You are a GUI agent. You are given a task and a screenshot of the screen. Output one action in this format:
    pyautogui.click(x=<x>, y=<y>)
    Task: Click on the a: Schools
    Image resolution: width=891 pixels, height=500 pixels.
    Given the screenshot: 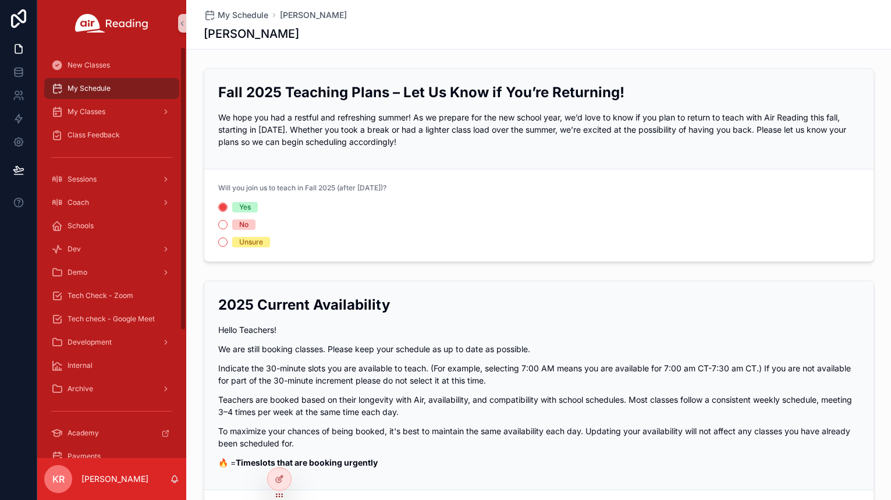 What is the action you would take?
    pyautogui.click(x=112, y=226)
    